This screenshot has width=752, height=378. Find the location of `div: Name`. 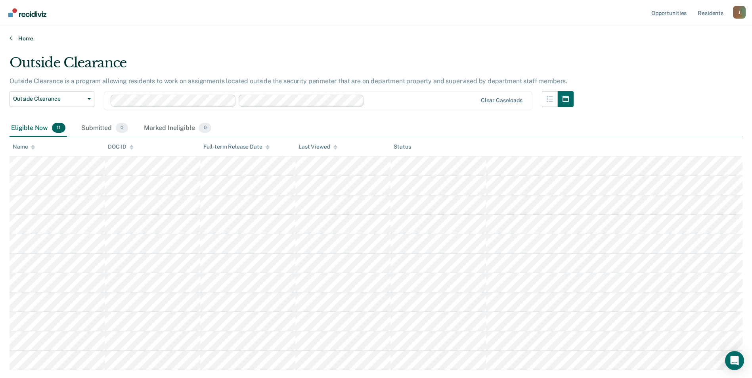

div: Name is located at coordinates (24, 147).